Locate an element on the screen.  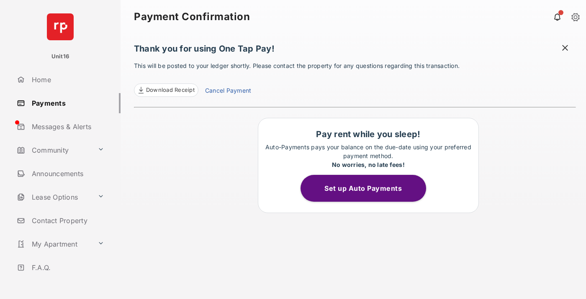
a: F.A.Q. is located at coordinates (67, 267).